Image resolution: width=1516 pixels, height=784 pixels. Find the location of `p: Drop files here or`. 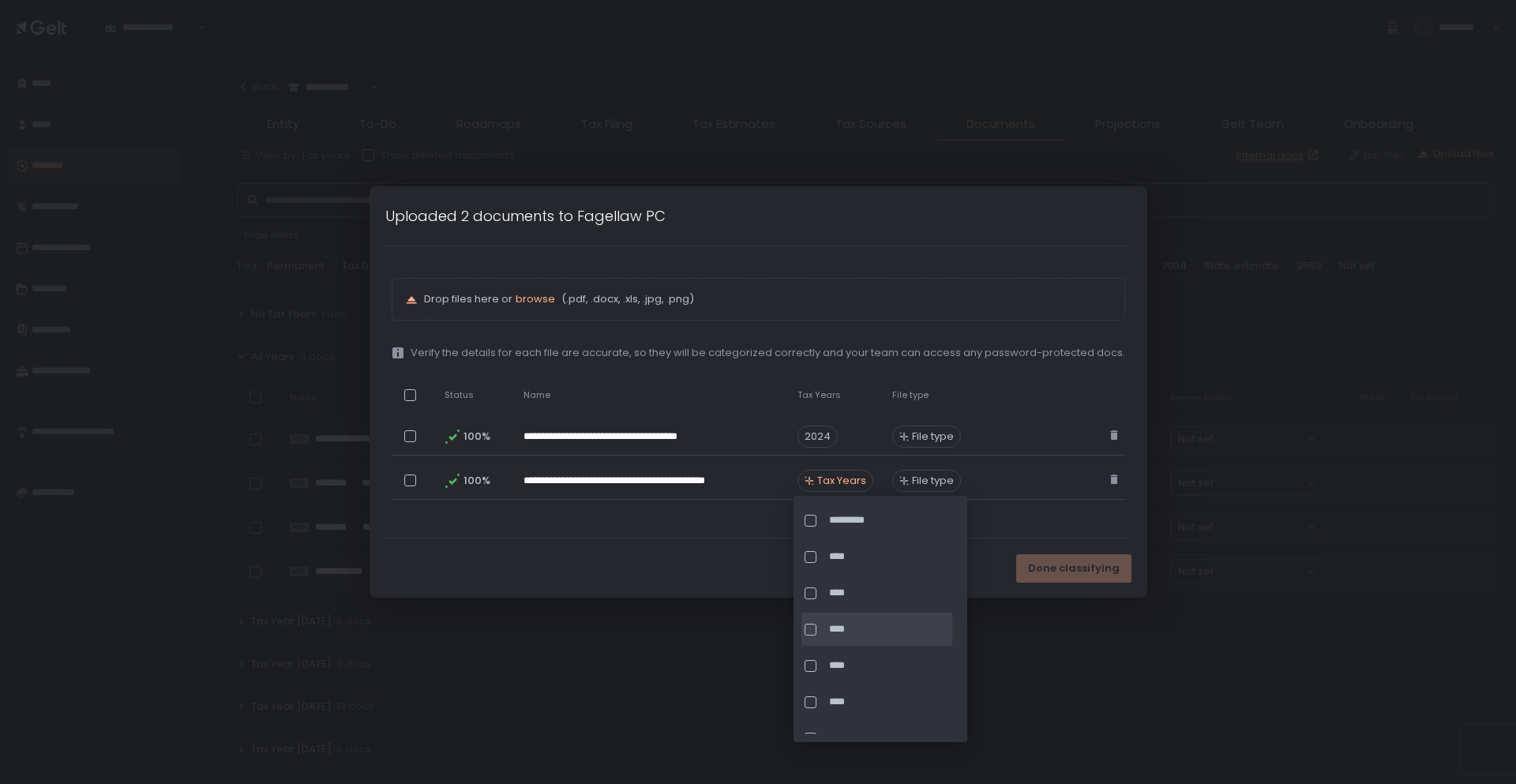

p: Drop files here or is located at coordinates (768, 299).